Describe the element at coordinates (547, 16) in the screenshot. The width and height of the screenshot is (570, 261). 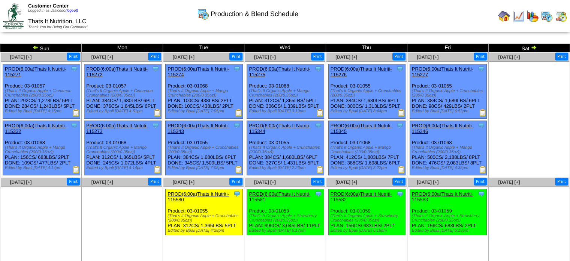
I see `img: calendarprod.gif` at that location.